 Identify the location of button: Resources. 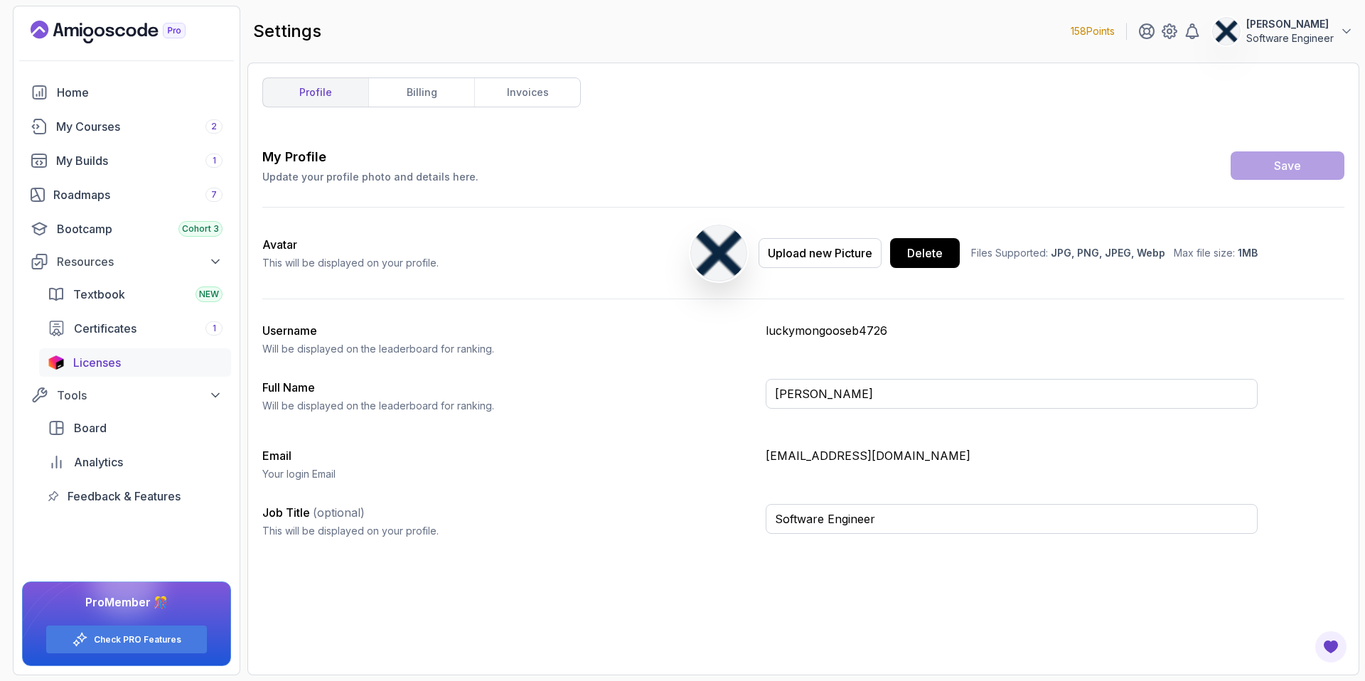
(127, 262).